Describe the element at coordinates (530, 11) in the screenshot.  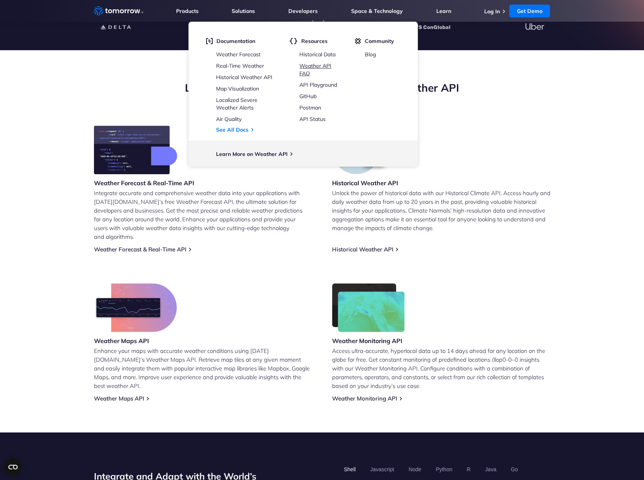
I see `a: Get Demo` at that location.